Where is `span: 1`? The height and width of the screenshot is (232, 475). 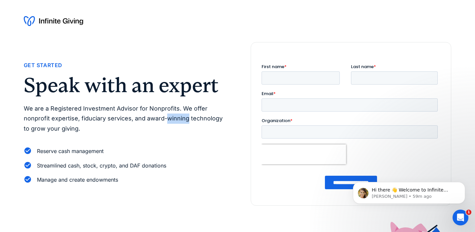
span: 1 is located at coordinates (468, 213).